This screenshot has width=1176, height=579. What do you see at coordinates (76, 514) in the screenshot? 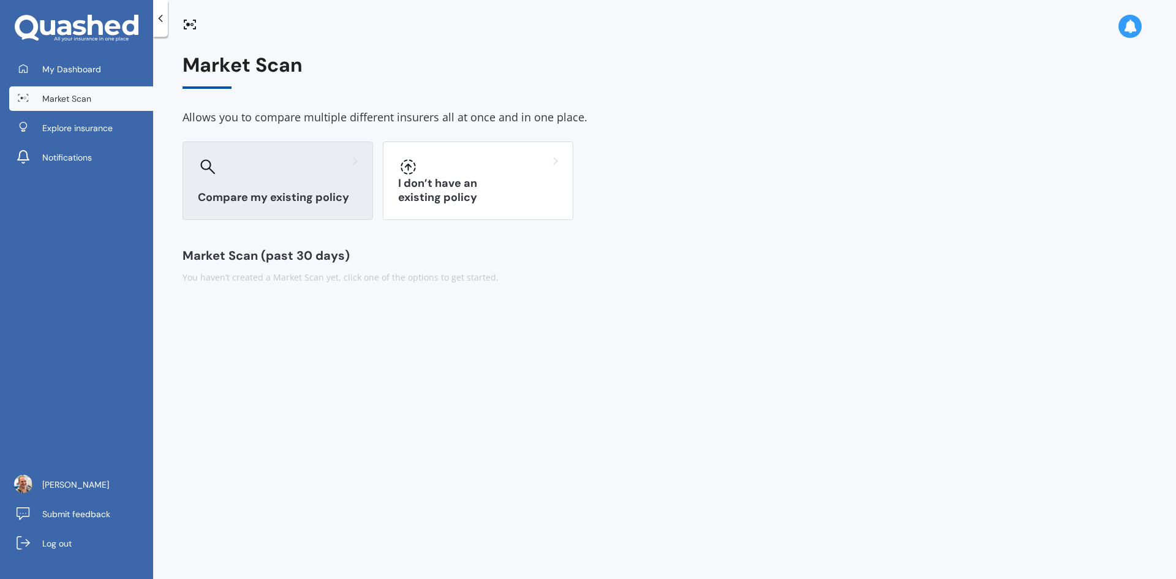
I see `span: Submit feedback` at bounding box center [76, 514].